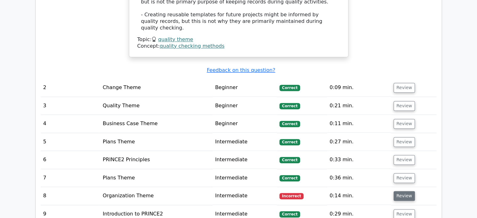  Describe the element at coordinates (71, 88) in the screenshot. I see `td: 2` at that location.